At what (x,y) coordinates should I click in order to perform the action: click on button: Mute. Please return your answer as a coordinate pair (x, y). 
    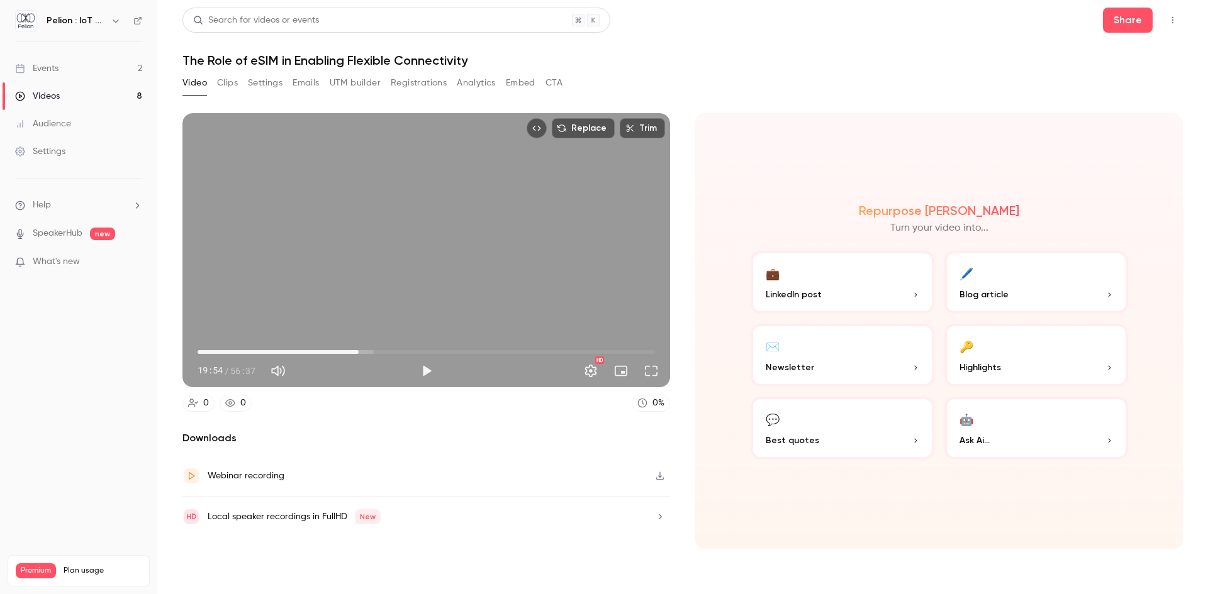
    Looking at the image, I should click on (278, 371).